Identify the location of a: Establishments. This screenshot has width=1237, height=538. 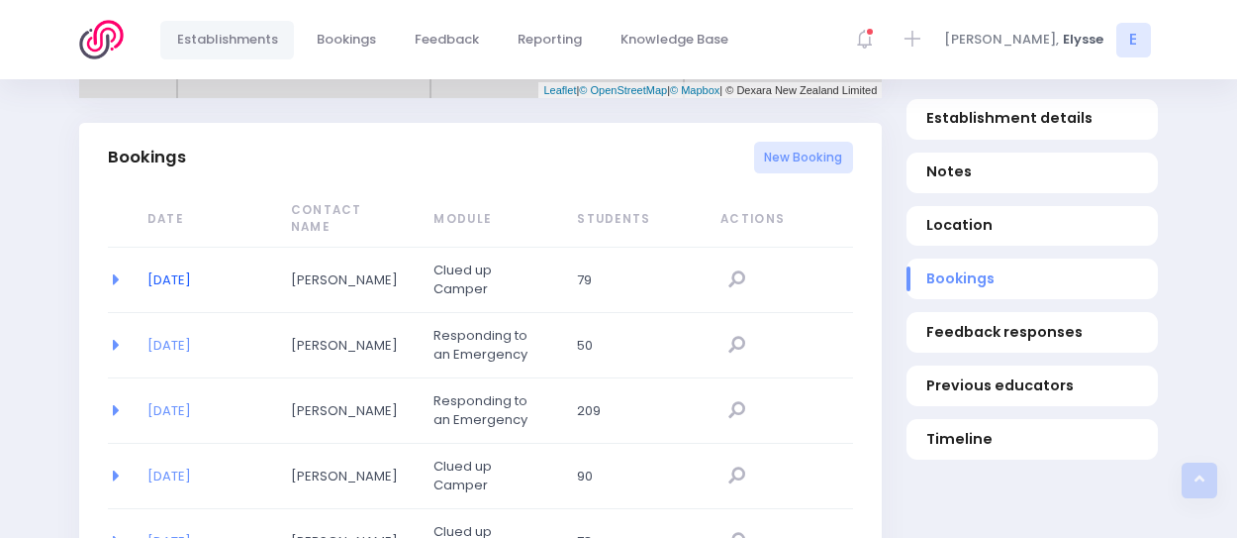
(227, 40).